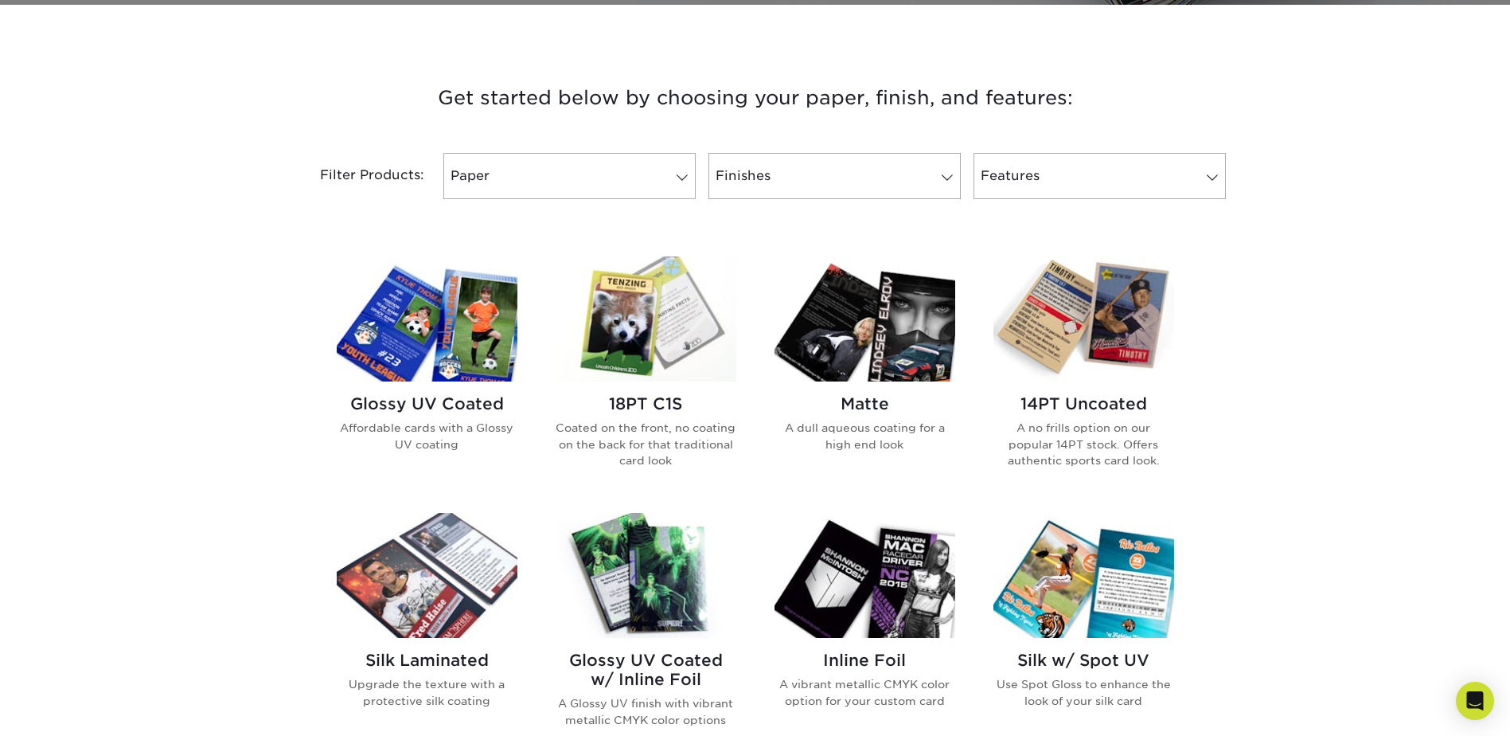 The height and width of the screenshot is (736, 1510). Describe the element at coordinates (569, 176) in the screenshot. I see `a: Paper` at that location.